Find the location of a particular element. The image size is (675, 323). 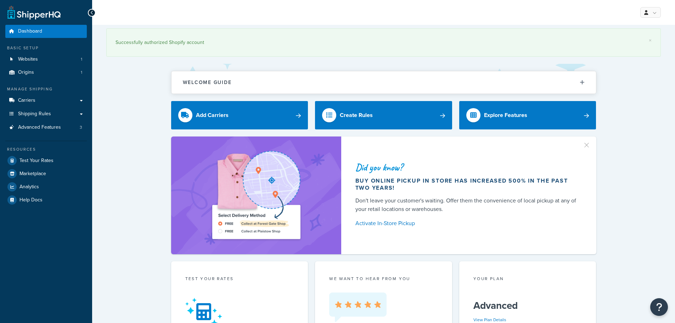

span: 3 is located at coordinates (81, 127).